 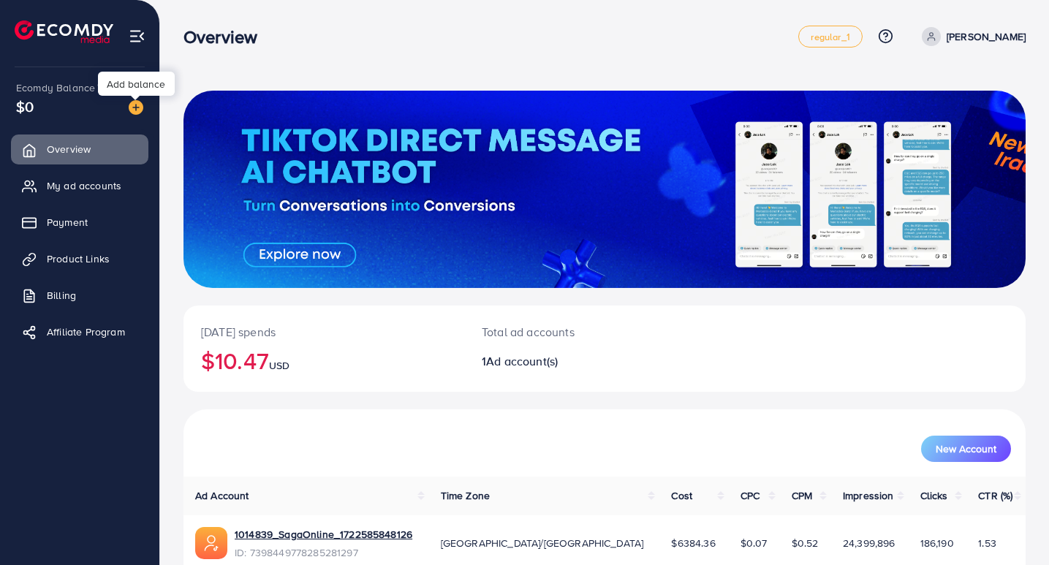 What do you see at coordinates (78, 259) in the screenshot?
I see `span: Product Links` at bounding box center [78, 259].